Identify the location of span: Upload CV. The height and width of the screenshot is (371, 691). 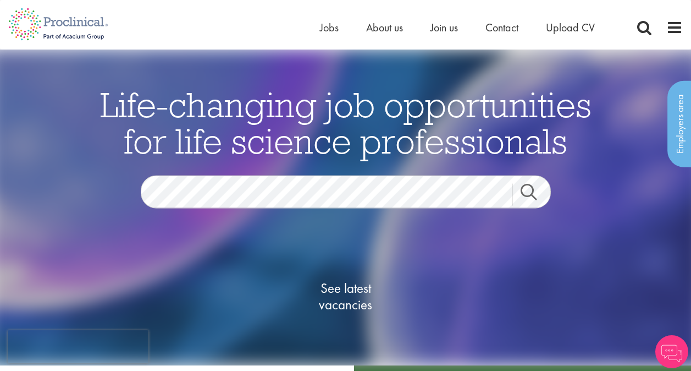
(570, 27).